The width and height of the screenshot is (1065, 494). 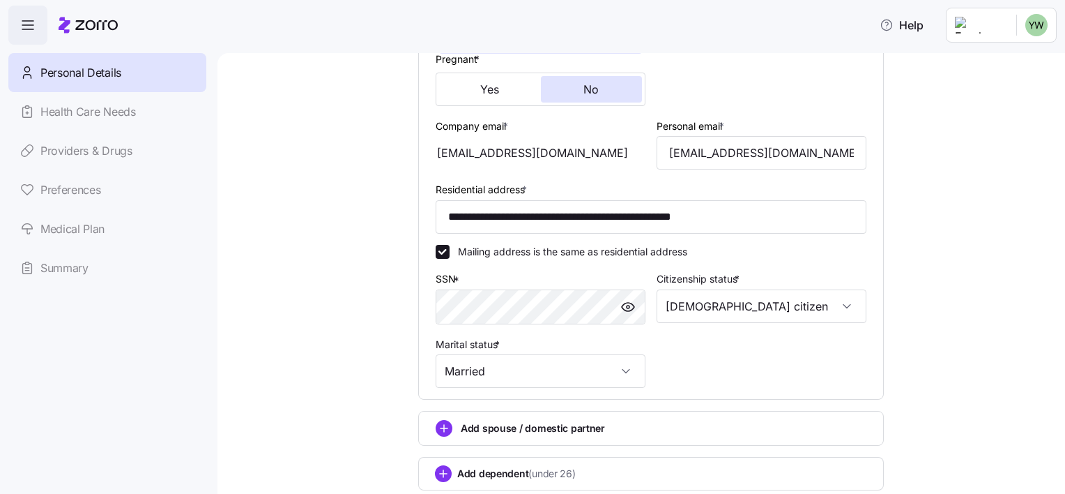 What do you see at coordinates (449, 279) in the screenshot?
I see `label: SSN` at bounding box center [449, 279].